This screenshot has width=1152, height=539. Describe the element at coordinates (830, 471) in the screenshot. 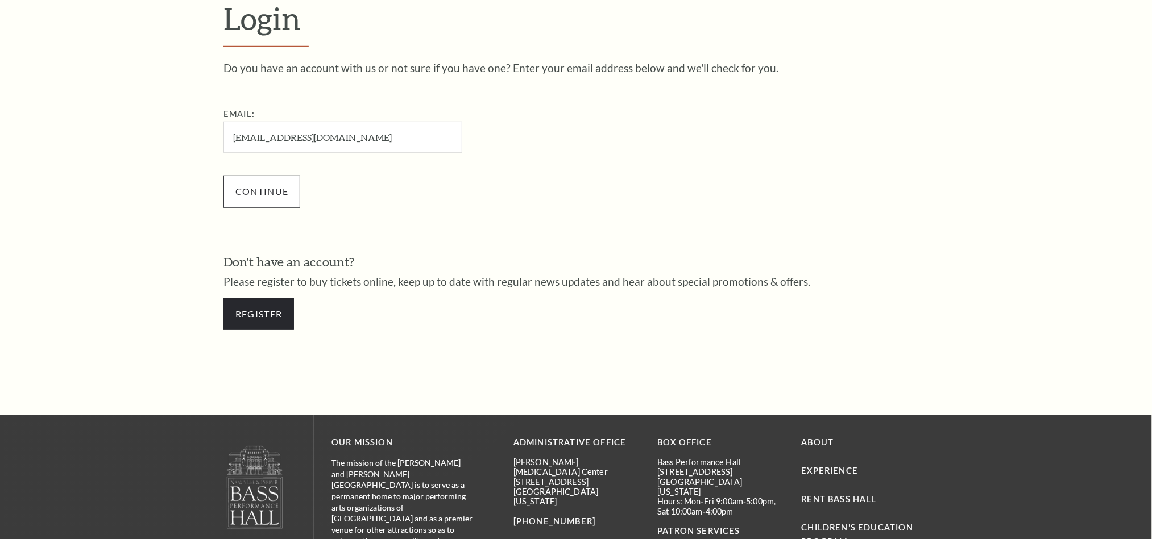

I see `a: Experience` at that location.